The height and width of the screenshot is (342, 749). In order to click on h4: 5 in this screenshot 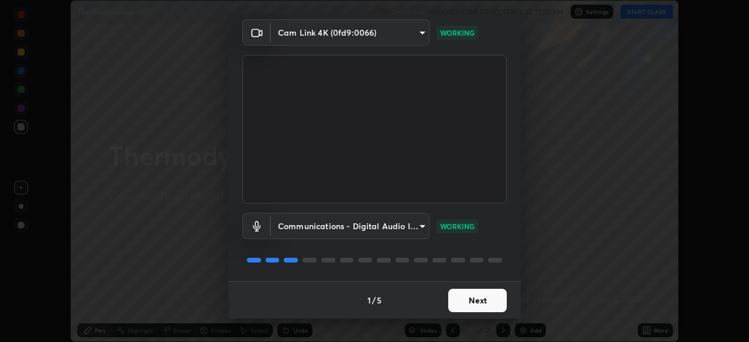, I will do `click(379, 300)`.